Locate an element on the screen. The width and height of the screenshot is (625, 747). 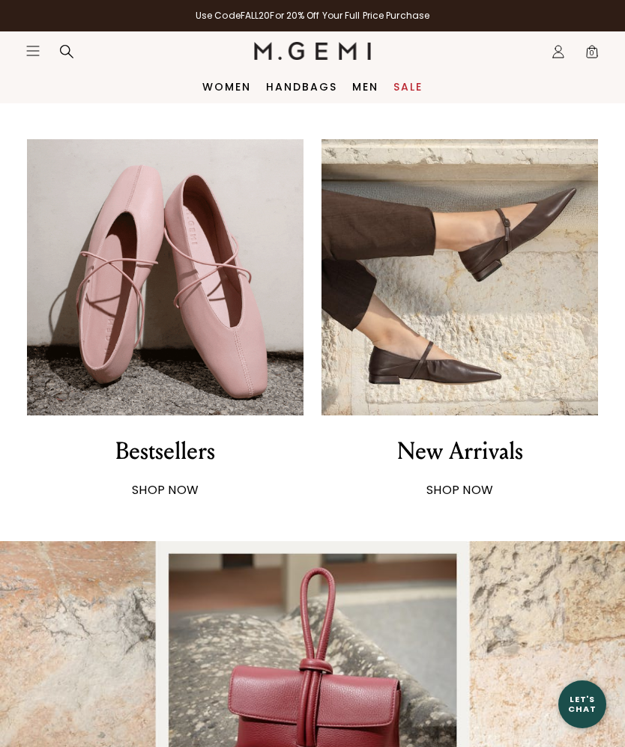
a: New Arrivals SHOP NOW is located at coordinates (459, 319).